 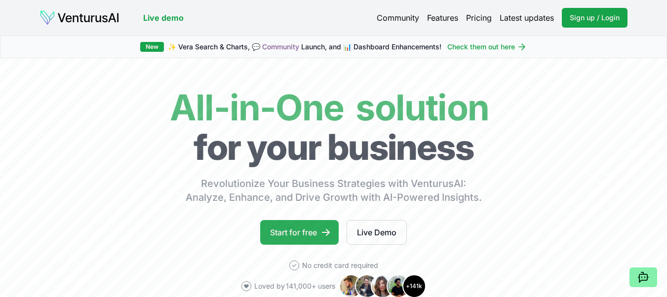 I want to click on a: Start for free, so click(x=299, y=233).